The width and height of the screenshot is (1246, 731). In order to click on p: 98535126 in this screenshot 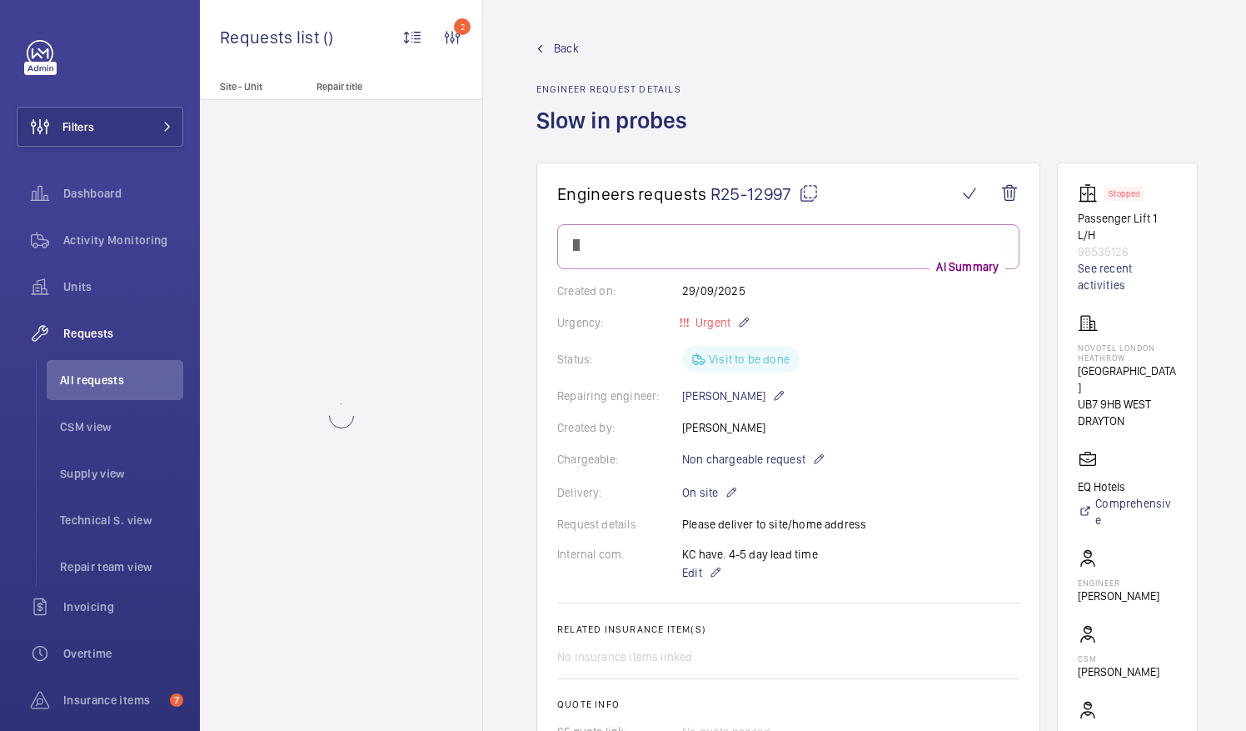, I will do `click(1127, 252)`.